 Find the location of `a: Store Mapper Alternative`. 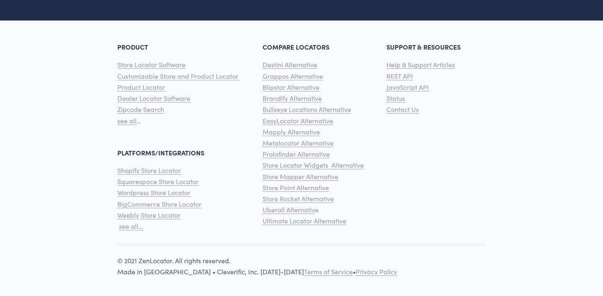

a: Store Mapper Alternative is located at coordinates (300, 176).